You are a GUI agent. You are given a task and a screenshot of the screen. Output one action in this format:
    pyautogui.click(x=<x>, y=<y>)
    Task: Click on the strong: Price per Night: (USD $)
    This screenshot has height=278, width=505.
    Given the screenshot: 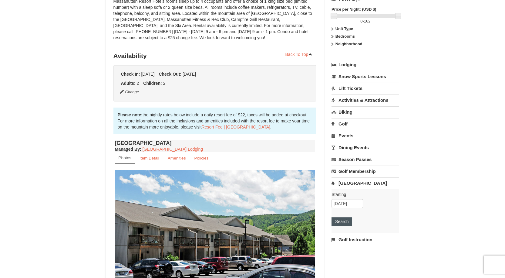 What is the action you would take?
    pyautogui.click(x=354, y=9)
    